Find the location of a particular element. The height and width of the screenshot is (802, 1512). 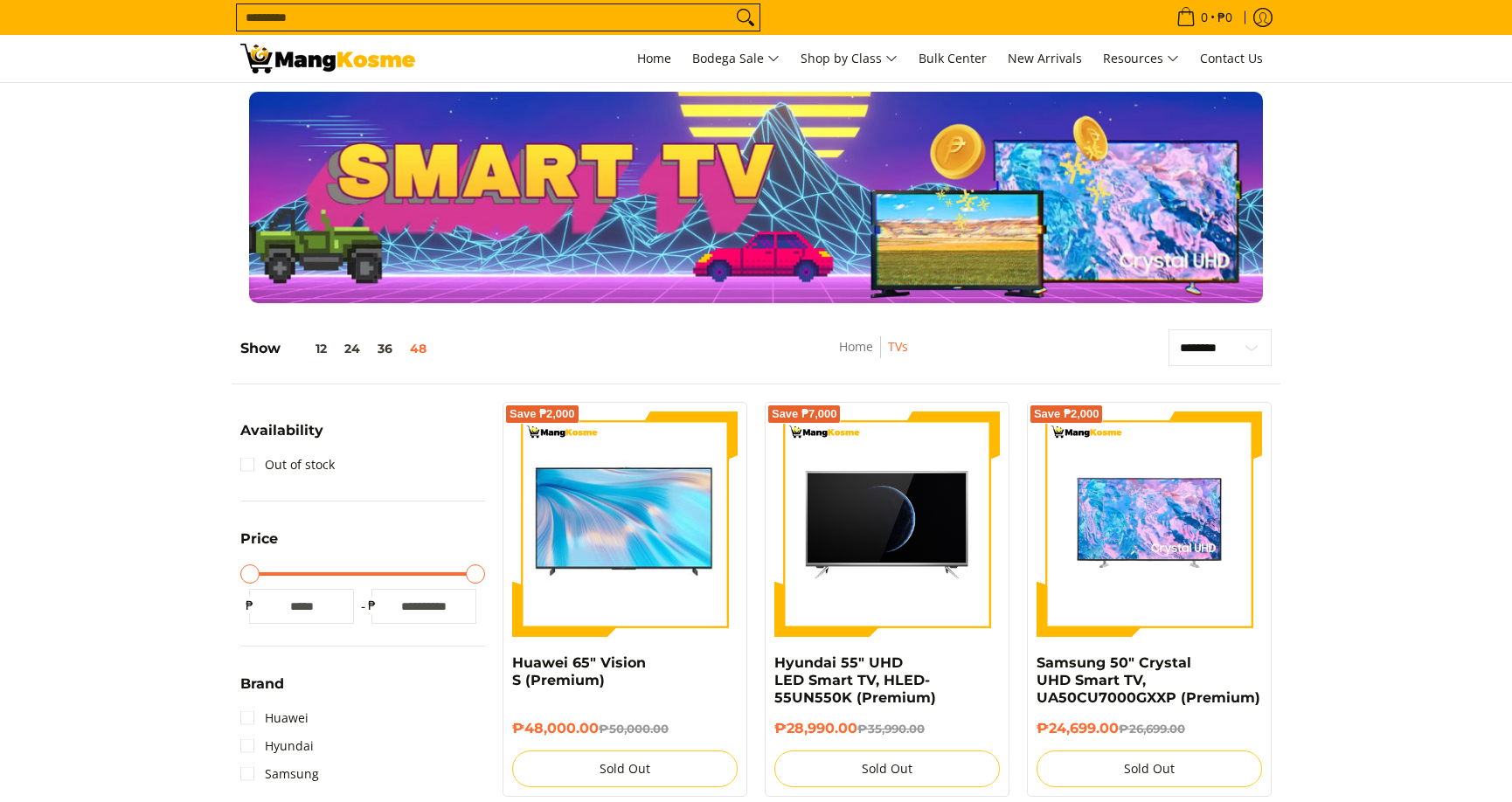

a: Bulk Center is located at coordinates (953, 59).